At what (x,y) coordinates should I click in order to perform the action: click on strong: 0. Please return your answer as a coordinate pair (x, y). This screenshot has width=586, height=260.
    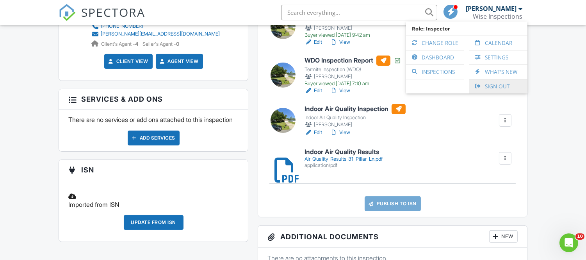
    Looking at the image, I should click on (178, 44).